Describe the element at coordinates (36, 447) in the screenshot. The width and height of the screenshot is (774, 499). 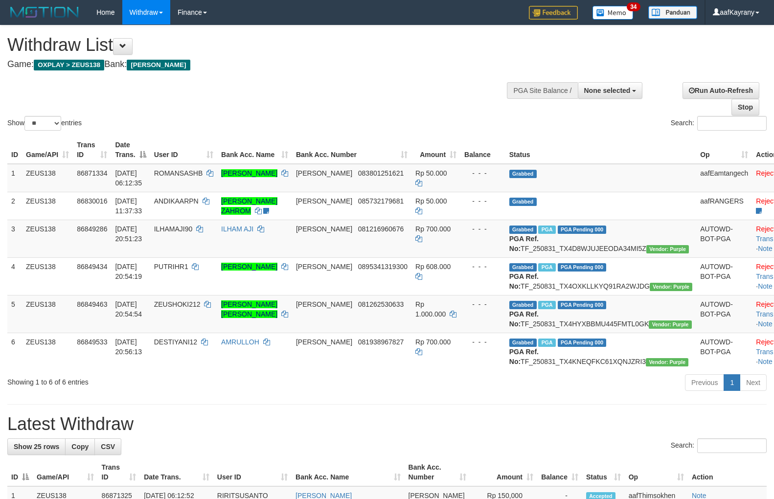
I see `span: Show 25 rows` at that location.